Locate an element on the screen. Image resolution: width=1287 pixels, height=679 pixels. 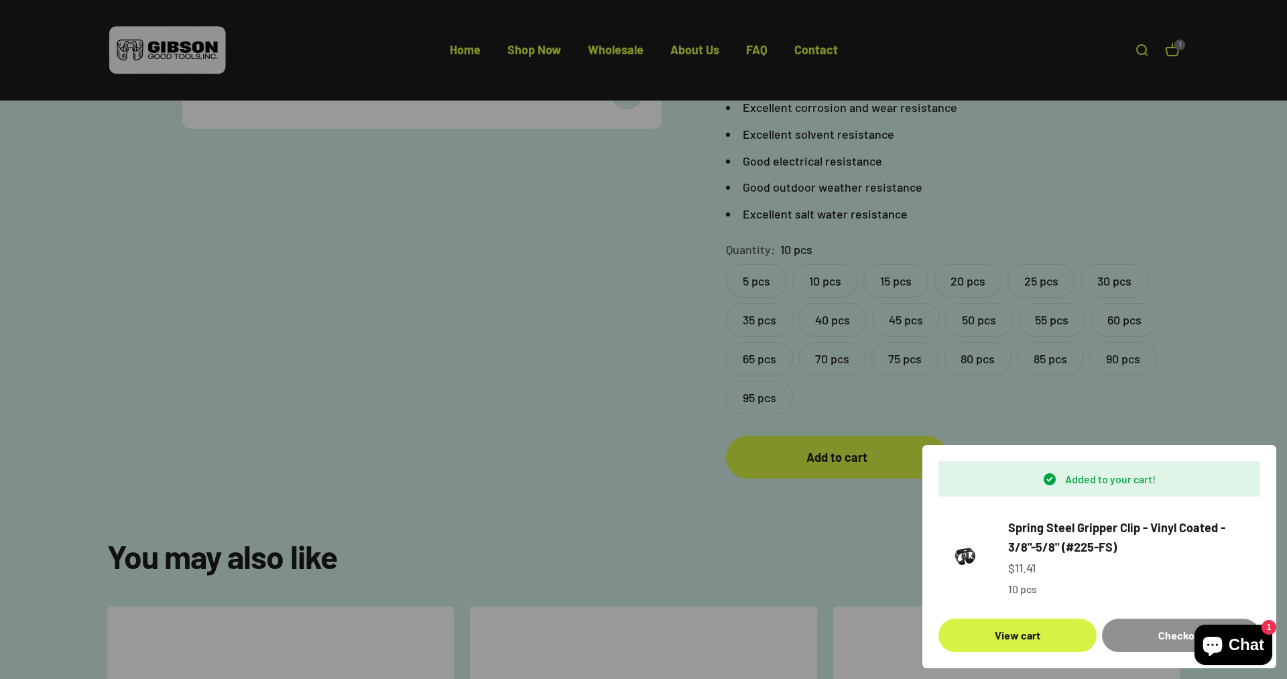
a: View cart is located at coordinates (1017, 635).